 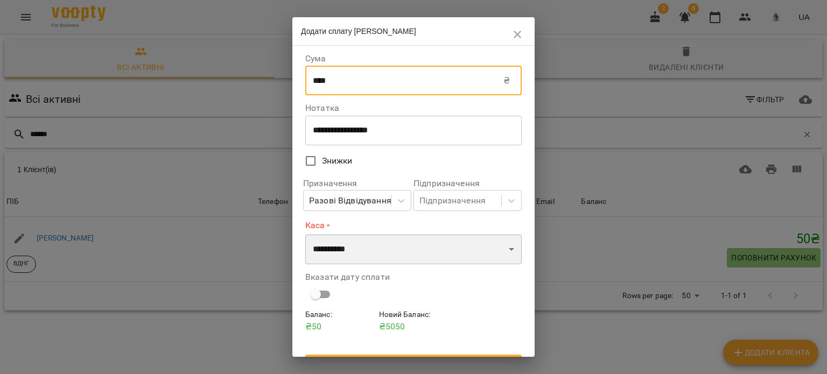 What do you see at coordinates (337, 161) in the screenshot?
I see `span: Знижки` at bounding box center [337, 161].